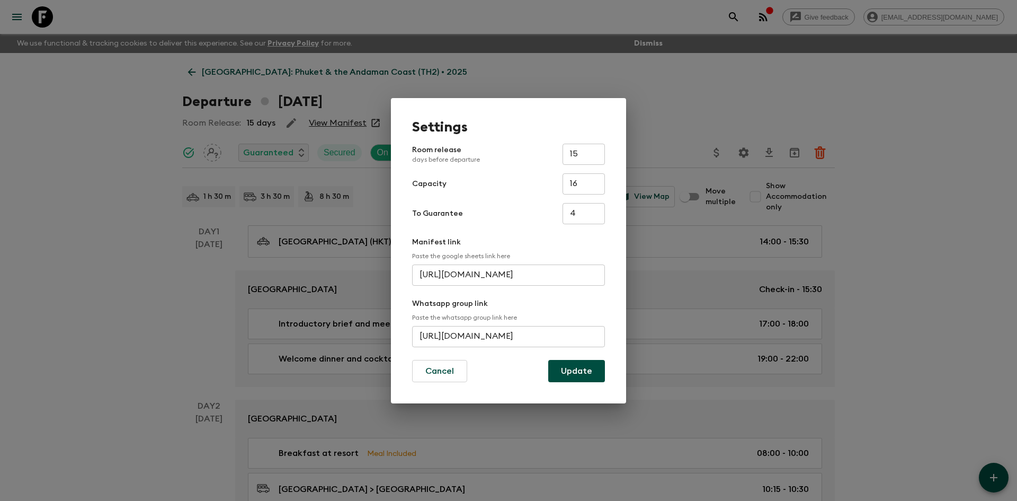 This screenshot has width=1017, height=501. Describe the element at coordinates (509, 275) in the screenshot. I see `input: e.g. https://docs.google.com/spreadsheets/d/1P7Zz9v8J0vXy1Q/edit#gid=0` at that location.